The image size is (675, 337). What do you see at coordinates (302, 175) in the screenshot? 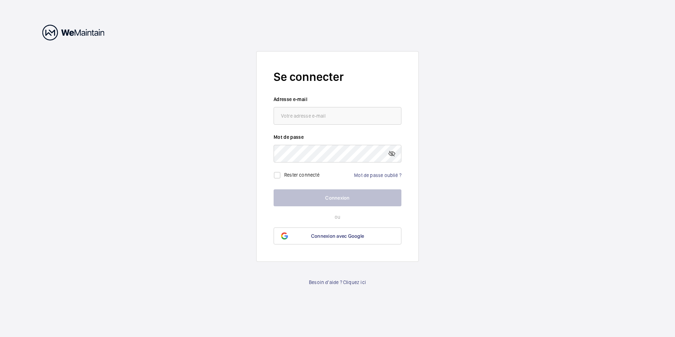
I see `label: Rester connecté` at bounding box center [302, 175].